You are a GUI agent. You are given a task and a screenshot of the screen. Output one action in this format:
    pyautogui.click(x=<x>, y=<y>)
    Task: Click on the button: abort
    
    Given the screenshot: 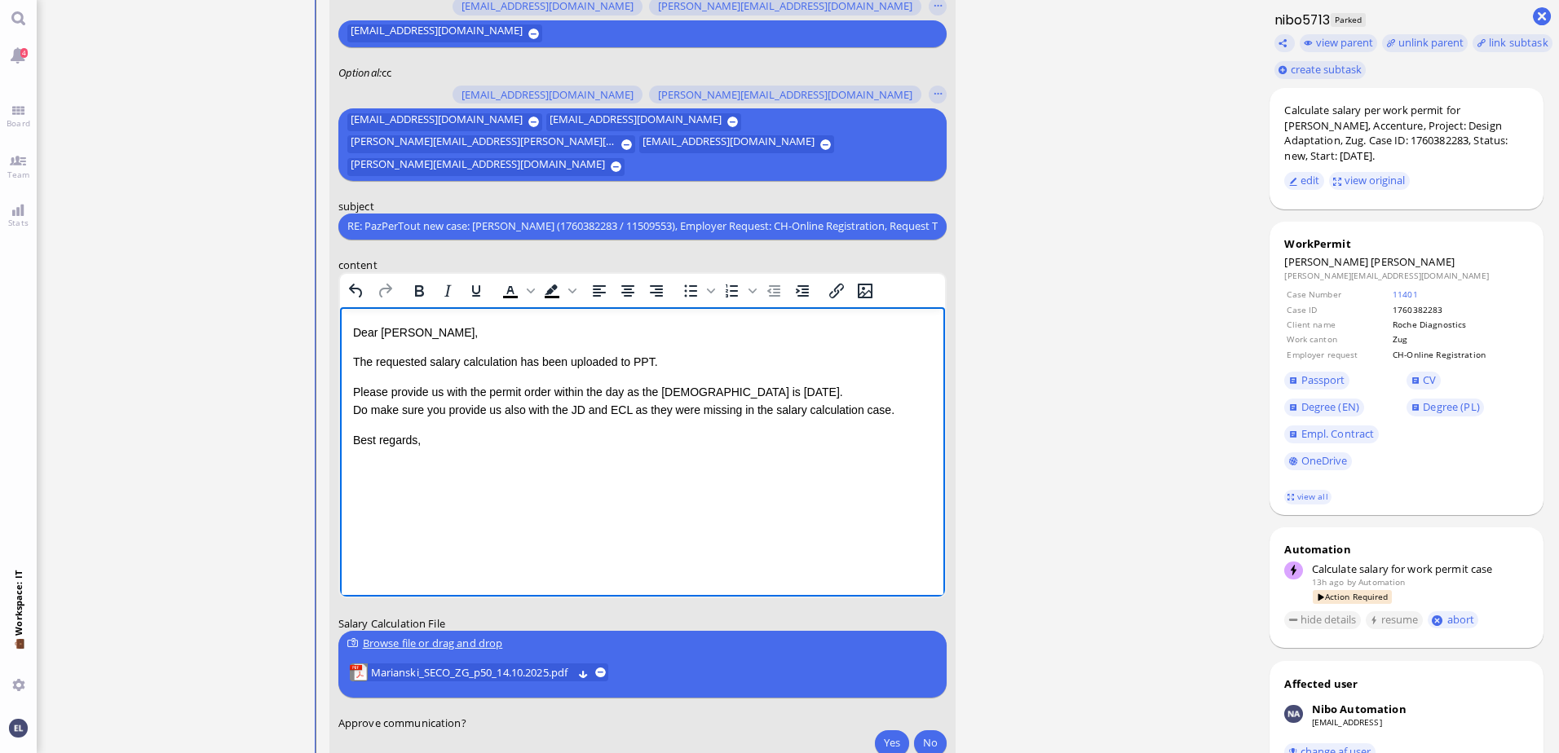 What is the action you would take?
    pyautogui.click(x=1453, y=620)
    